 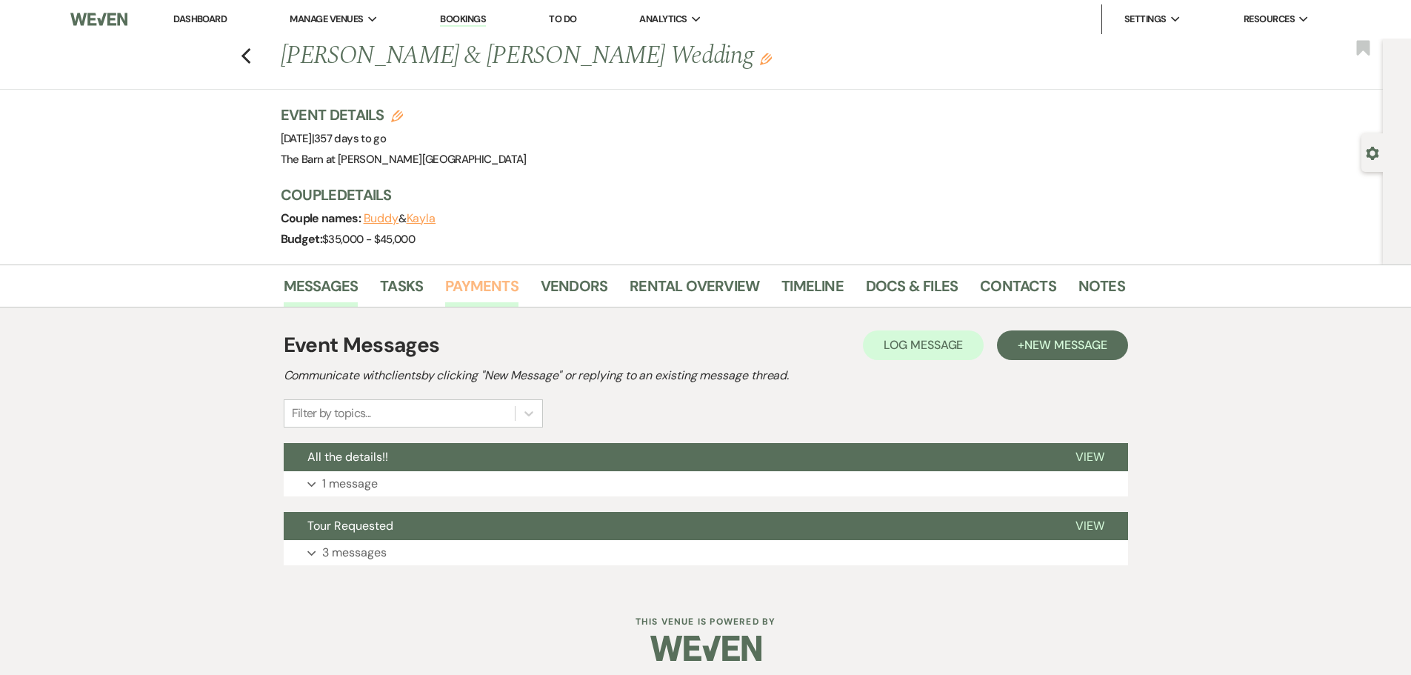 I want to click on span: Settings, so click(x=1145, y=19).